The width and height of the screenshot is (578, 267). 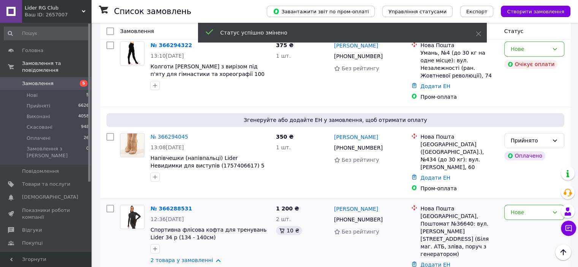 I want to click on a: Створити замовлення, so click(x=532, y=11).